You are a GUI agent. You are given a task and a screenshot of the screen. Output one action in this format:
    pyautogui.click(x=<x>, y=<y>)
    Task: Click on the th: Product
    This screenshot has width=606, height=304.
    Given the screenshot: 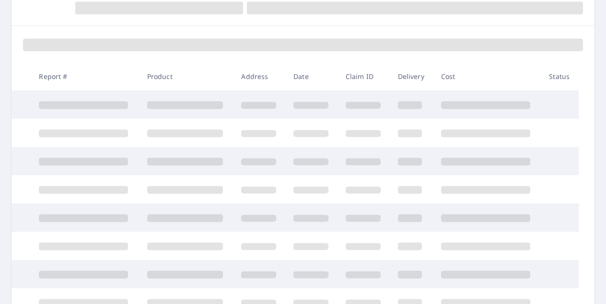 What is the action you would take?
    pyautogui.click(x=186, y=76)
    